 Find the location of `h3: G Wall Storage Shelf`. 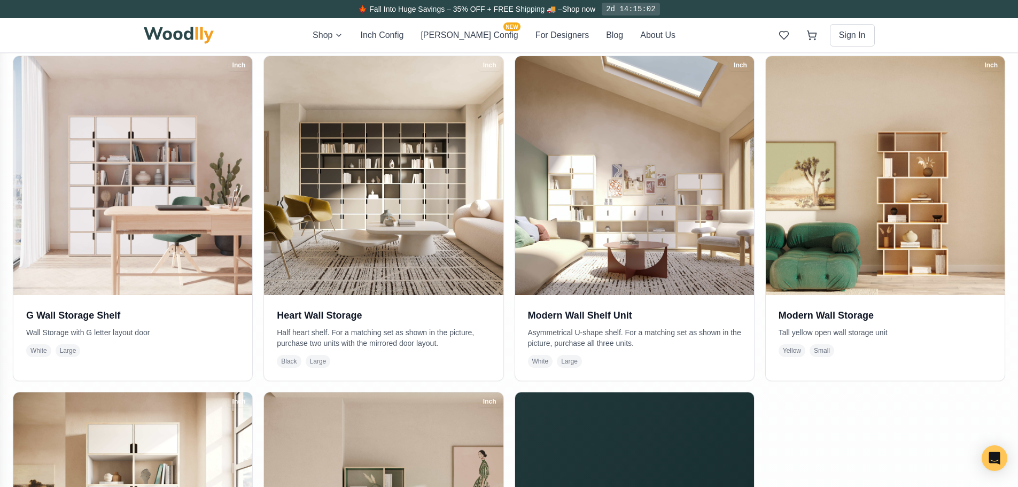

h3: G Wall Storage Shelf is located at coordinates (133, 315).